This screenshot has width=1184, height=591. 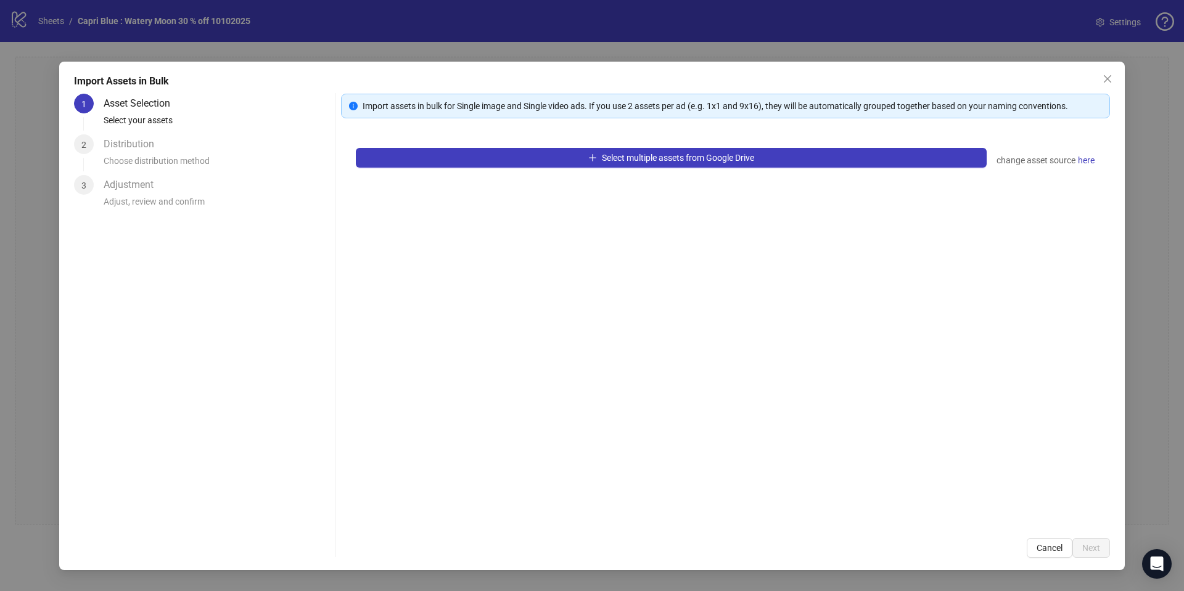 What do you see at coordinates (142, 104) in the screenshot?
I see `div: Asset Selection` at bounding box center [142, 104].